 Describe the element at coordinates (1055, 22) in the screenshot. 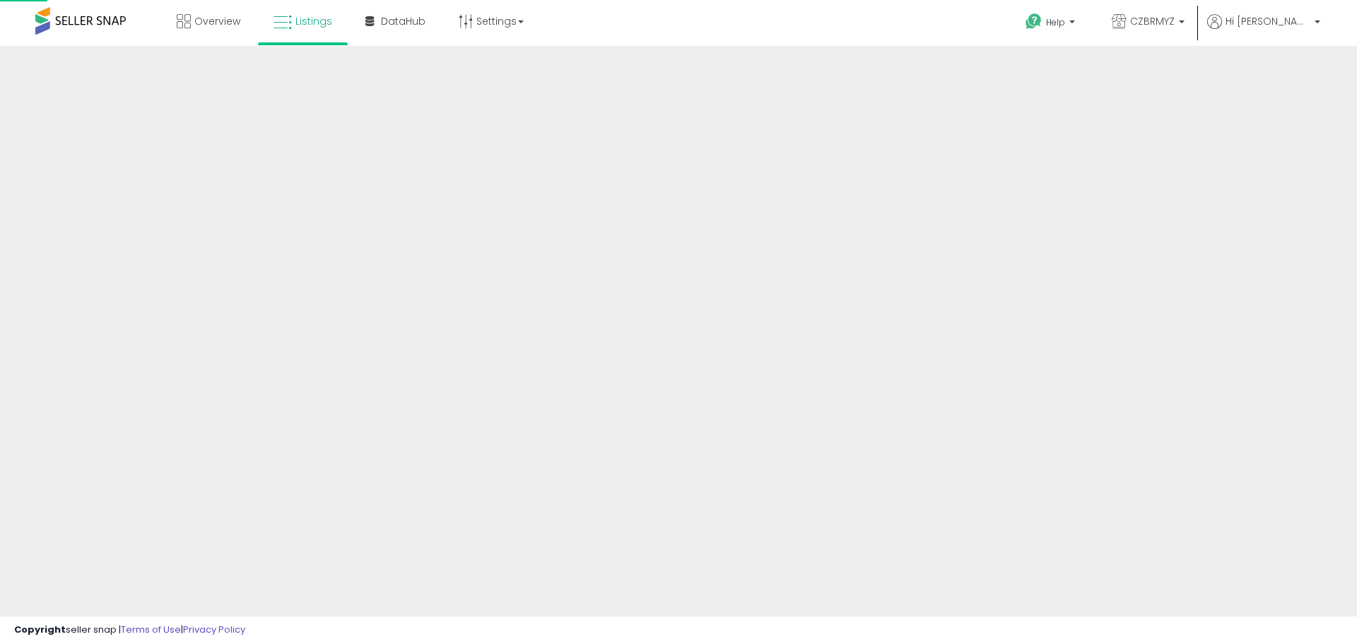

I see `span: Help` at that location.